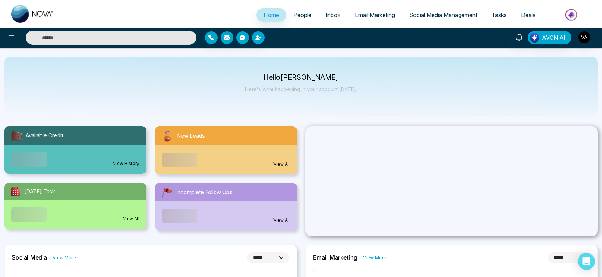 The width and height of the screenshot is (602, 277). What do you see at coordinates (271, 15) in the screenshot?
I see `span: Home` at bounding box center [271, 15].